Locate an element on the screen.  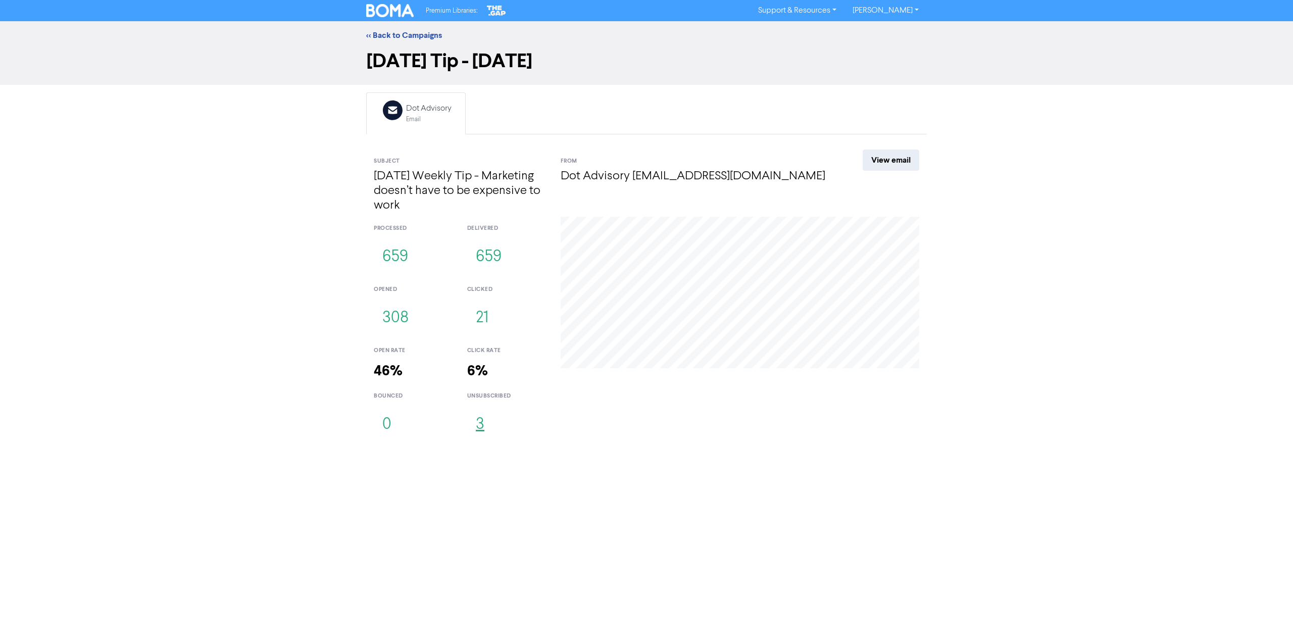
div: delivered is located at coordinates (506, 228).